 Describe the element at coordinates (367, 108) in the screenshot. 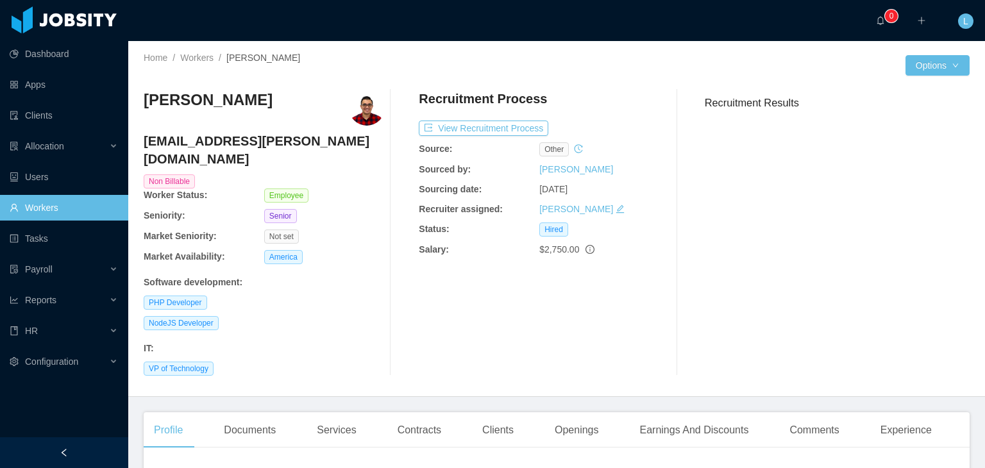

I see `img: 0c0fe390-5fe8-11e9-89c5-336db63c634d_6669ea758575c-400w.png` at that location.